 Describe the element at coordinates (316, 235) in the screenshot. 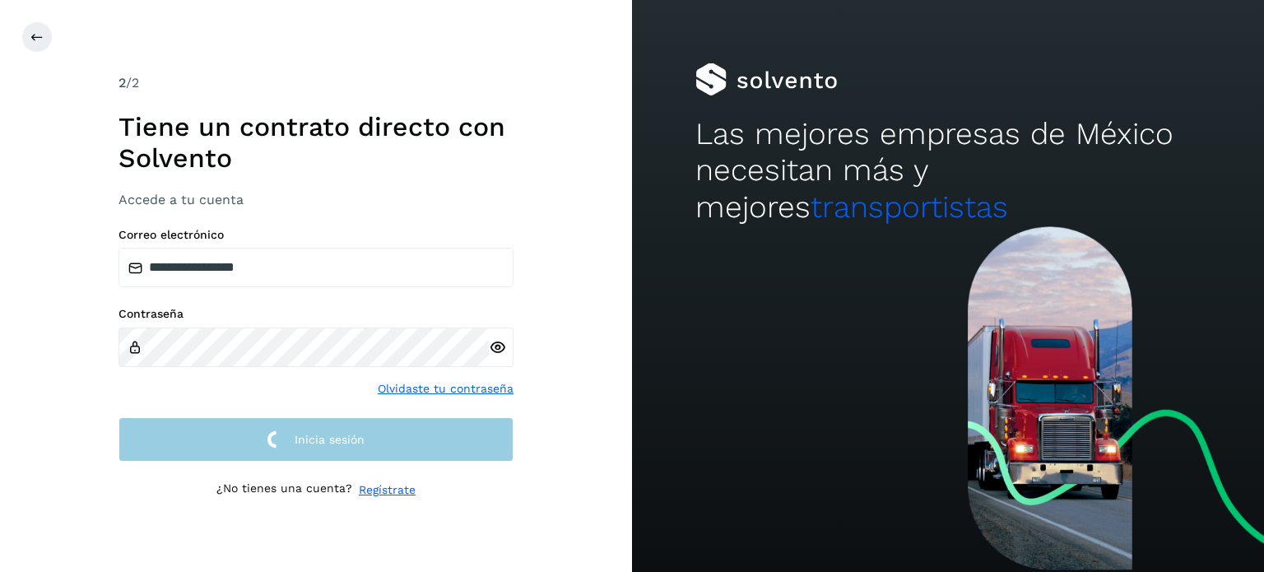

I see `label: Correo electrónico` at that location.